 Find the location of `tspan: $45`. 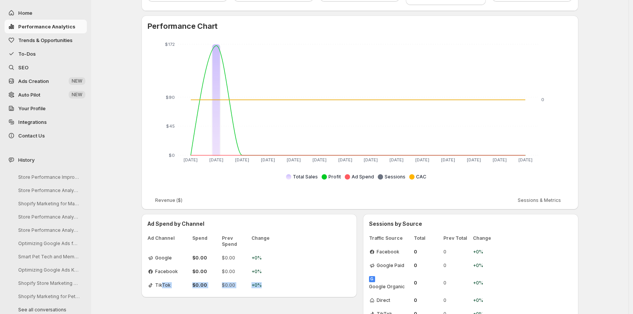

tspan: $45 is located at coordinates (170, 126).